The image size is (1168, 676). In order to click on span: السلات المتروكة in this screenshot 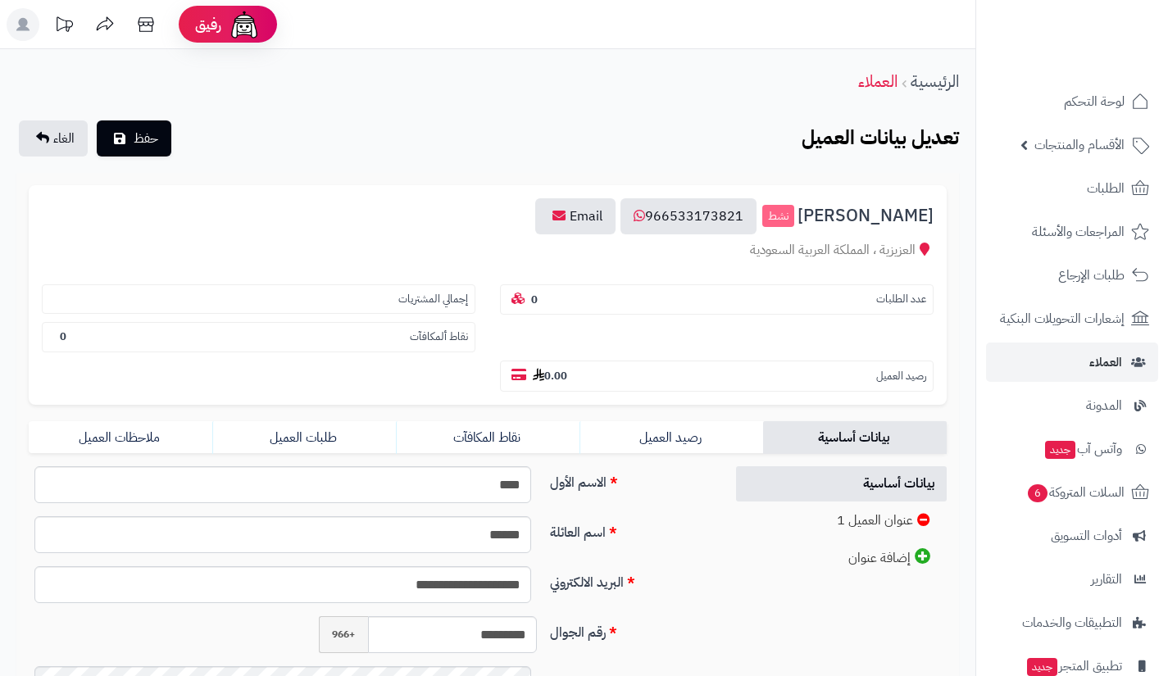, I will do `click(1076, 493)`.